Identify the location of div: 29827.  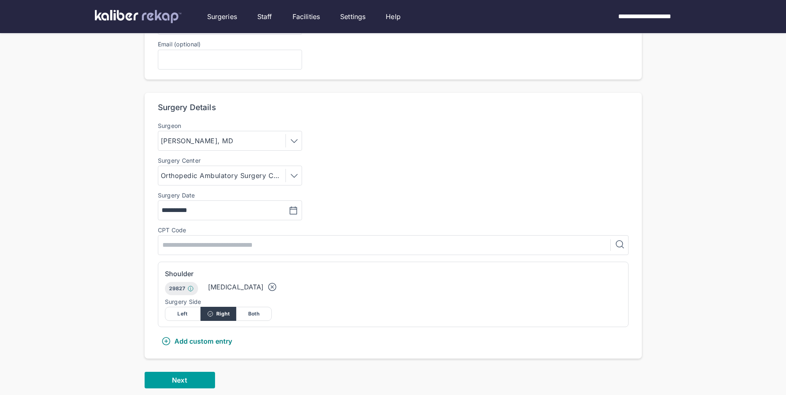
(182, 289).